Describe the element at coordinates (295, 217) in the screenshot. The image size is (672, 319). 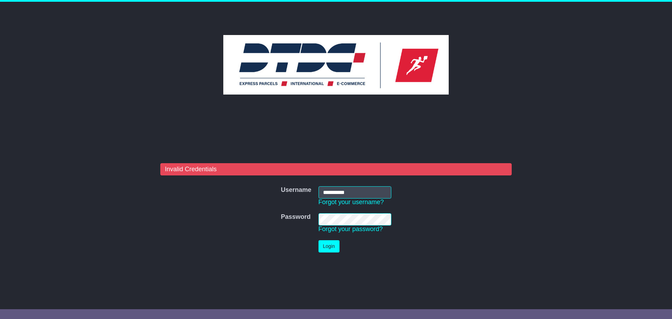
I see `label: Password` at that location.